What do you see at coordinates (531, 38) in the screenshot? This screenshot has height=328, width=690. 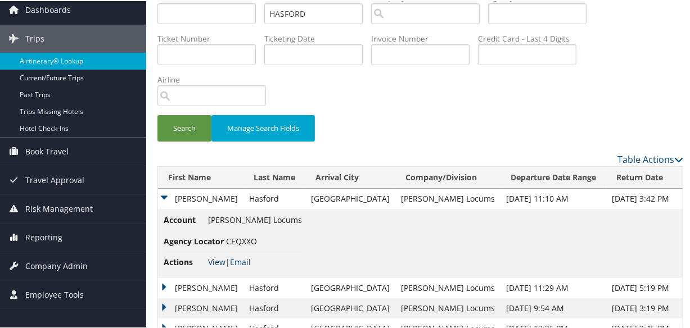 I see `label: Credit Card - Last 4 Digits` at bounding box center [531, 38].